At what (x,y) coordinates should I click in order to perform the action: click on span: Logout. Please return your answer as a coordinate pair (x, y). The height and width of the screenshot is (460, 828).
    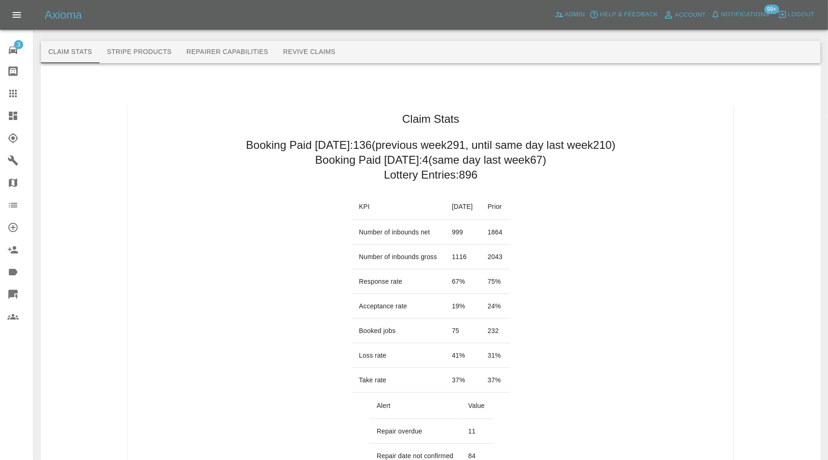
    Looking at the image, I should click on (801, 14).